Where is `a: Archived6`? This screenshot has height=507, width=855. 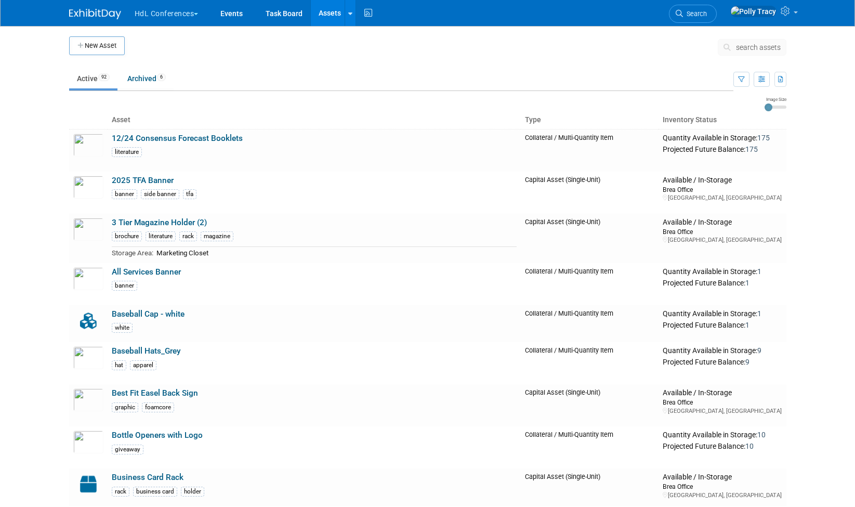
a: Archived6 is located at coordinates (147, 78).